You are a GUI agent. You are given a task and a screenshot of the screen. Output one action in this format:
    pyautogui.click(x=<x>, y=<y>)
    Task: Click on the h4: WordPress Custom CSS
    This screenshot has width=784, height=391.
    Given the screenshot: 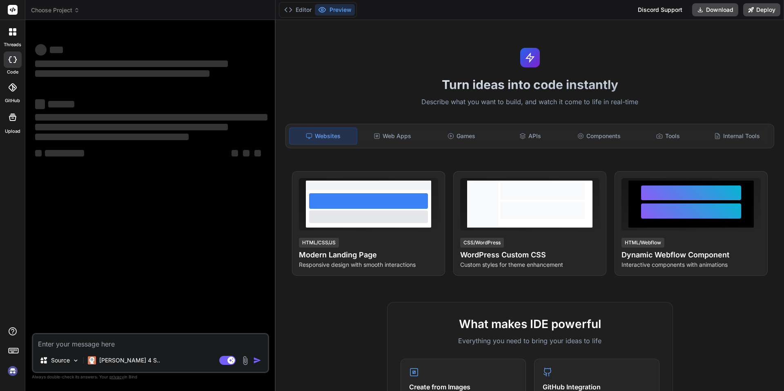 What is the action you would take?
    pyautogui.click(x=530, y=255)
    